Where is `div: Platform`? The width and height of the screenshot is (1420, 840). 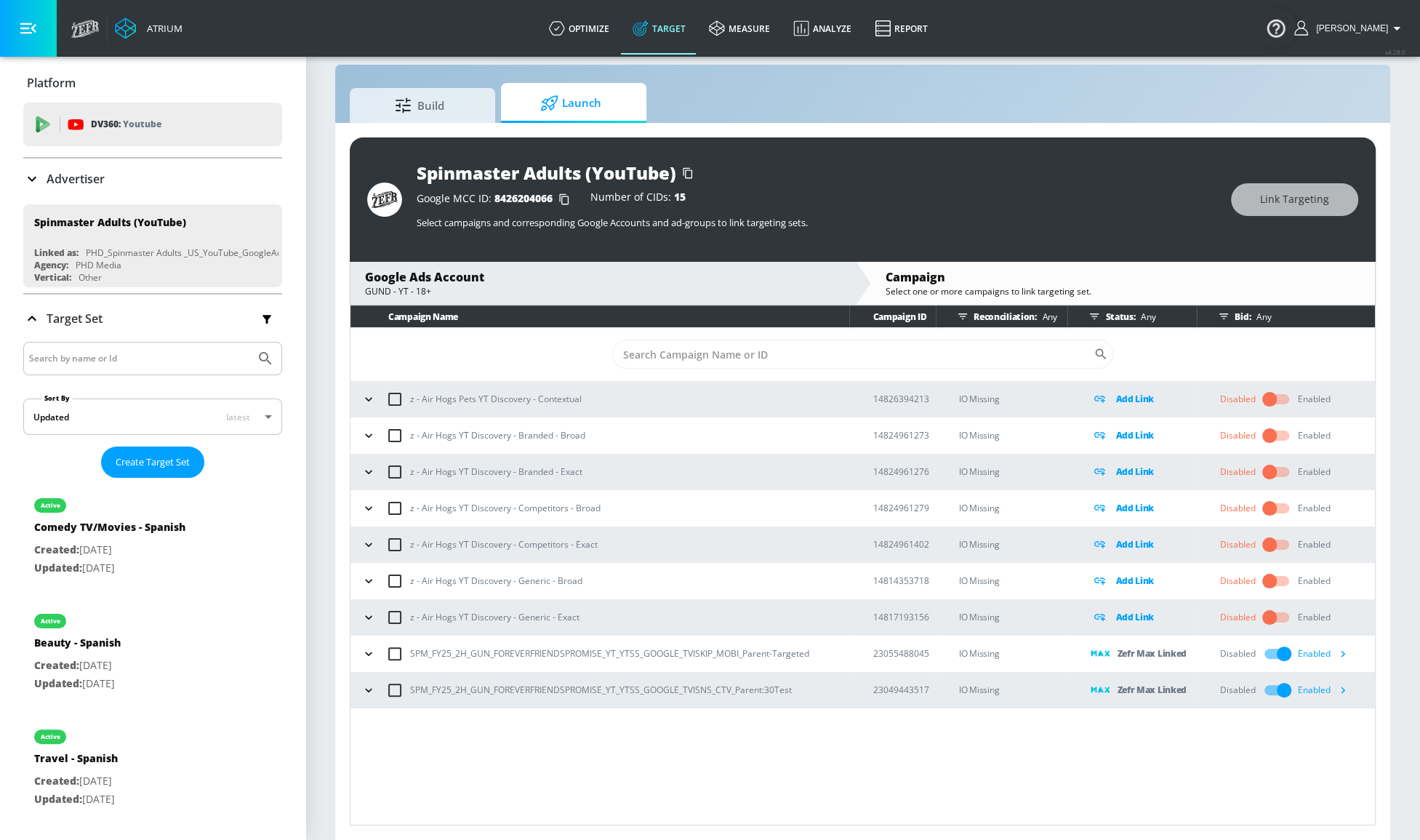 div: Platform is located at coordinates (153, 83).